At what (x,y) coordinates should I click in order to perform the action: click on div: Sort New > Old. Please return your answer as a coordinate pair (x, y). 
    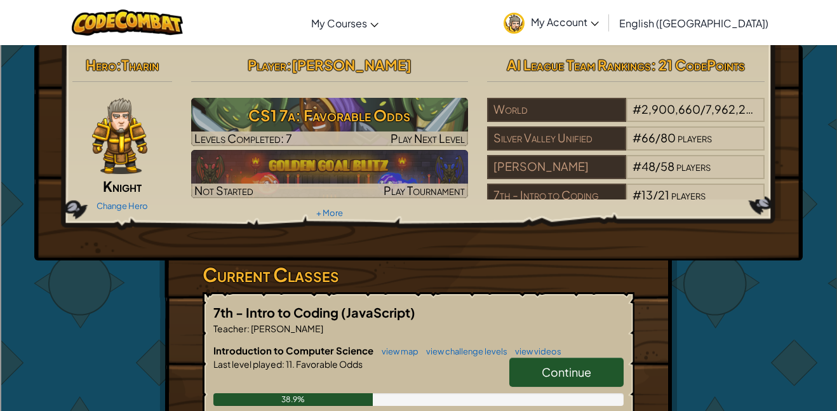
    Looking at the image, I should click on (419, 22).